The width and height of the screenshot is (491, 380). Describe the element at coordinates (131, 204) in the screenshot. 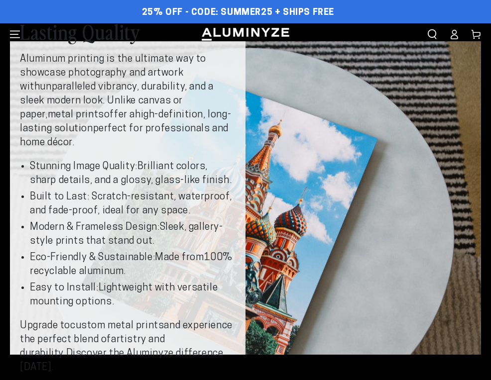

I see `strong: Scratch-resistant, waterproof, and fade-proof` at that location.